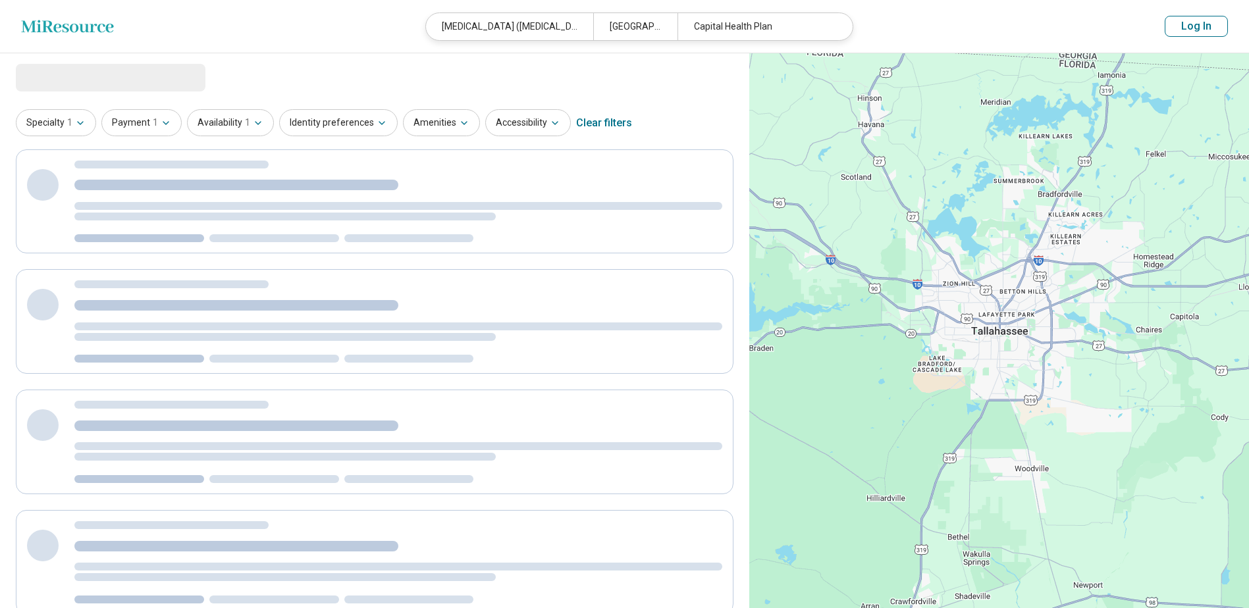 The width and height of the screenshot is (1249, 608). I want to click on button: Accessibility, so click(528, 122).